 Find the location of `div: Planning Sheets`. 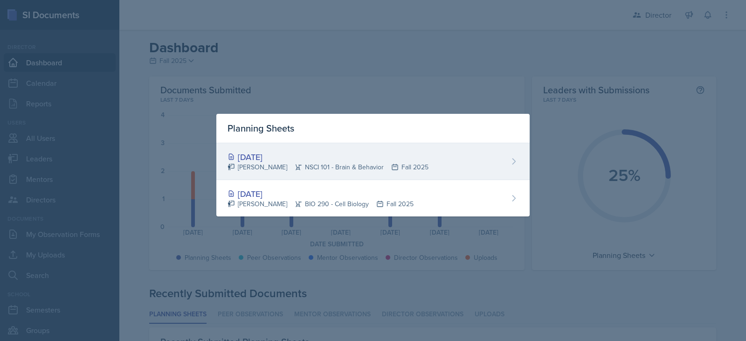

div: Planning Sheets is located at coordinates (373, 128).